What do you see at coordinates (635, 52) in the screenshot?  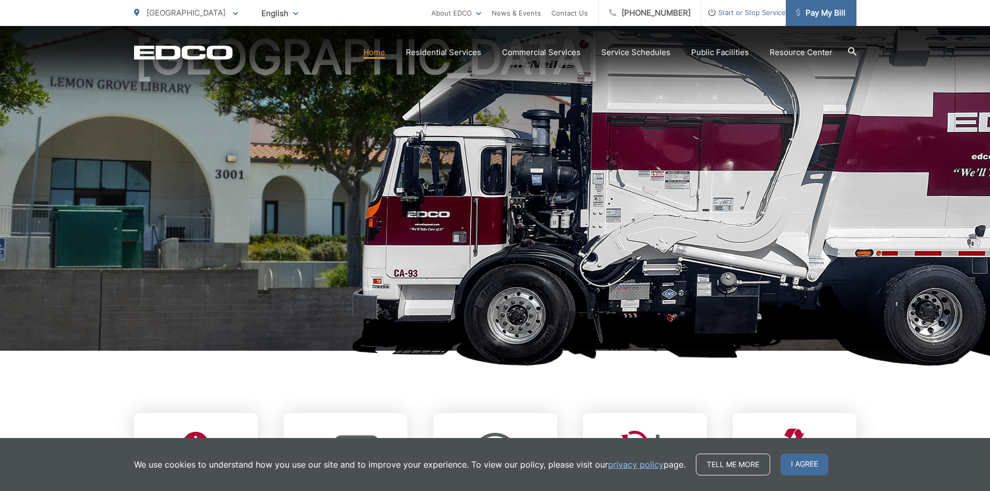 I see `a: Service Schedules` at bounding box center [635, 52].